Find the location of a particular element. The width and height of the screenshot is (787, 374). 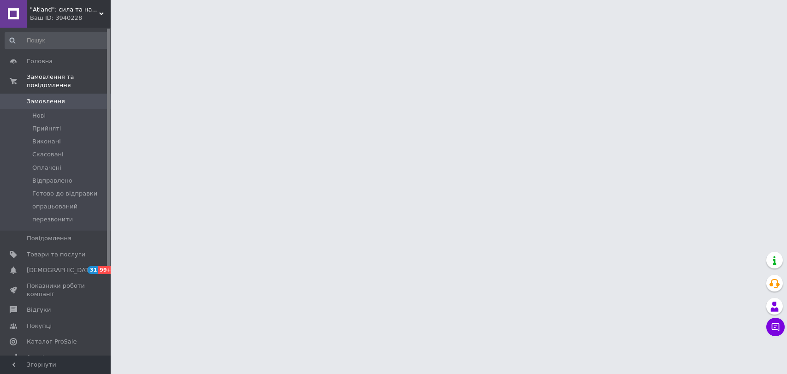

button: Чат з покупцем is located at coordinates (775, 327).